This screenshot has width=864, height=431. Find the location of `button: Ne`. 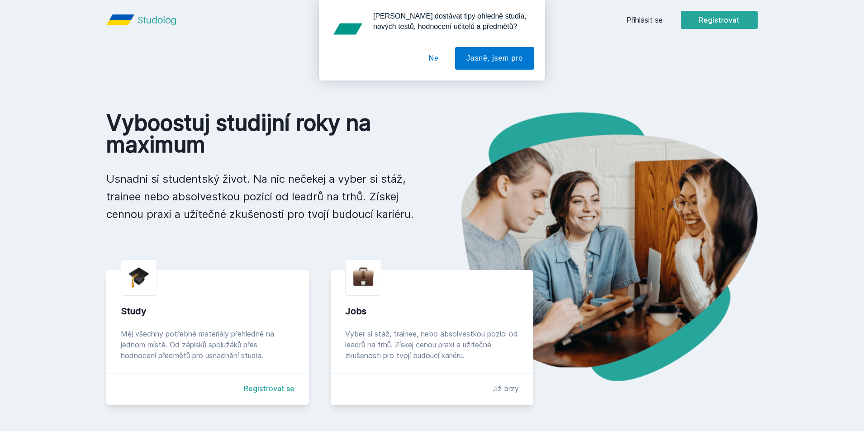

button: Ne is located at coordinates (434, 58).